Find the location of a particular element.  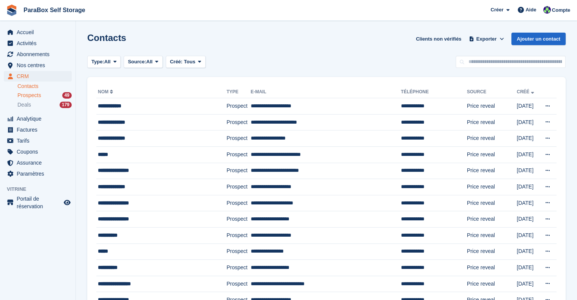

button: Type: All is located at coordinates (104, 62).